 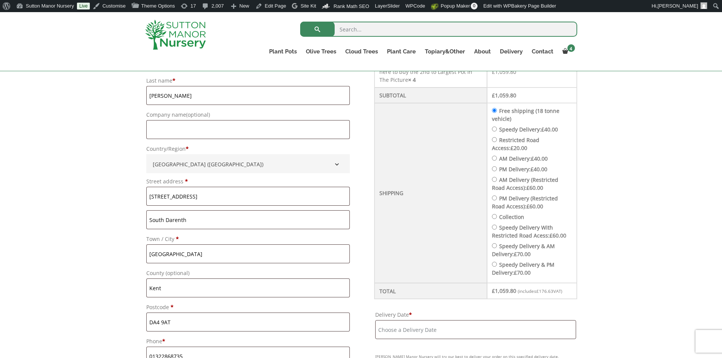 What do you see at coordinates (248, 164) in the screenshot?
I see `span: United Kingdom (UK)` at bounding box center [248, 164].